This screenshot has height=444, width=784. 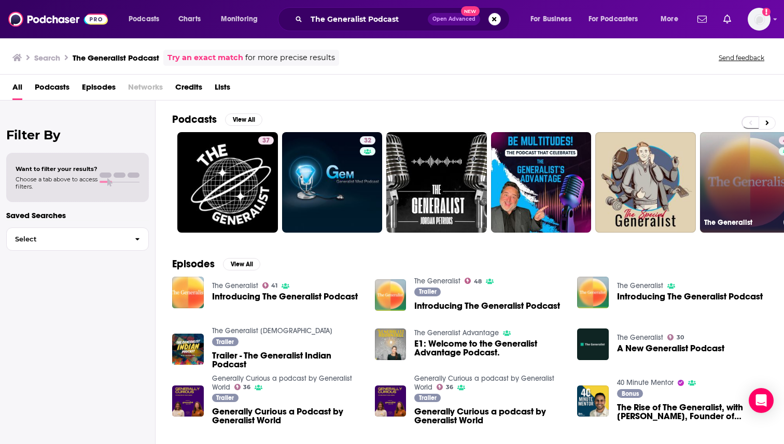 I want to click on a: The Generalist Advantage, so click(x=456, y=333).